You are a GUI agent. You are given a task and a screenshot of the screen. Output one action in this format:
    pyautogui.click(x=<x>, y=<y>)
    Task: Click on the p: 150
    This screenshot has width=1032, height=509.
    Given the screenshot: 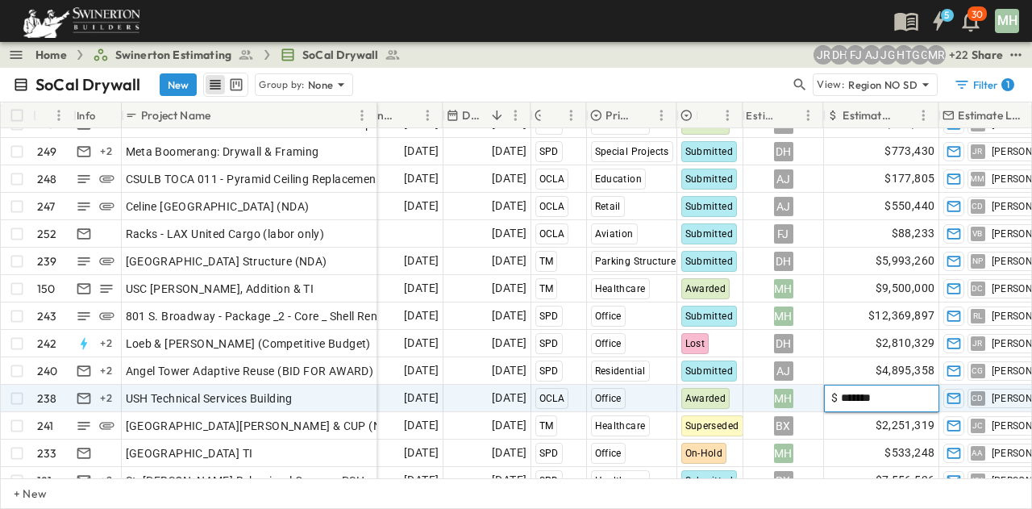 What is the action you would take?
    pyautogui.click(x=46, y=289)
    